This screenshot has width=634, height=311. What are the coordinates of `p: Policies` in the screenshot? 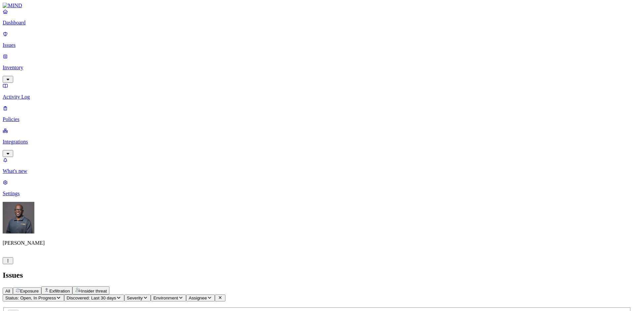 It's located at (317, 120).